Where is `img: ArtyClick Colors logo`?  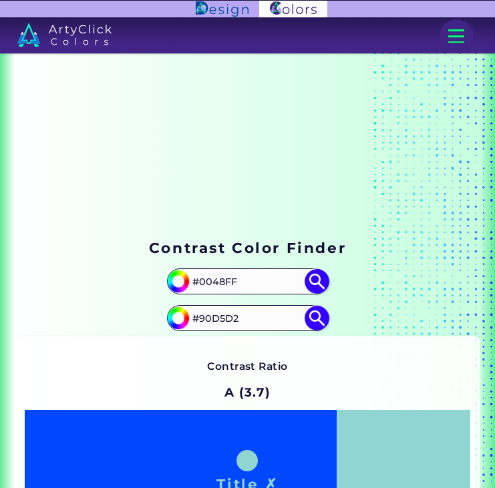
img: ArtyClick Colors logo is located at coordinates (293, 9).